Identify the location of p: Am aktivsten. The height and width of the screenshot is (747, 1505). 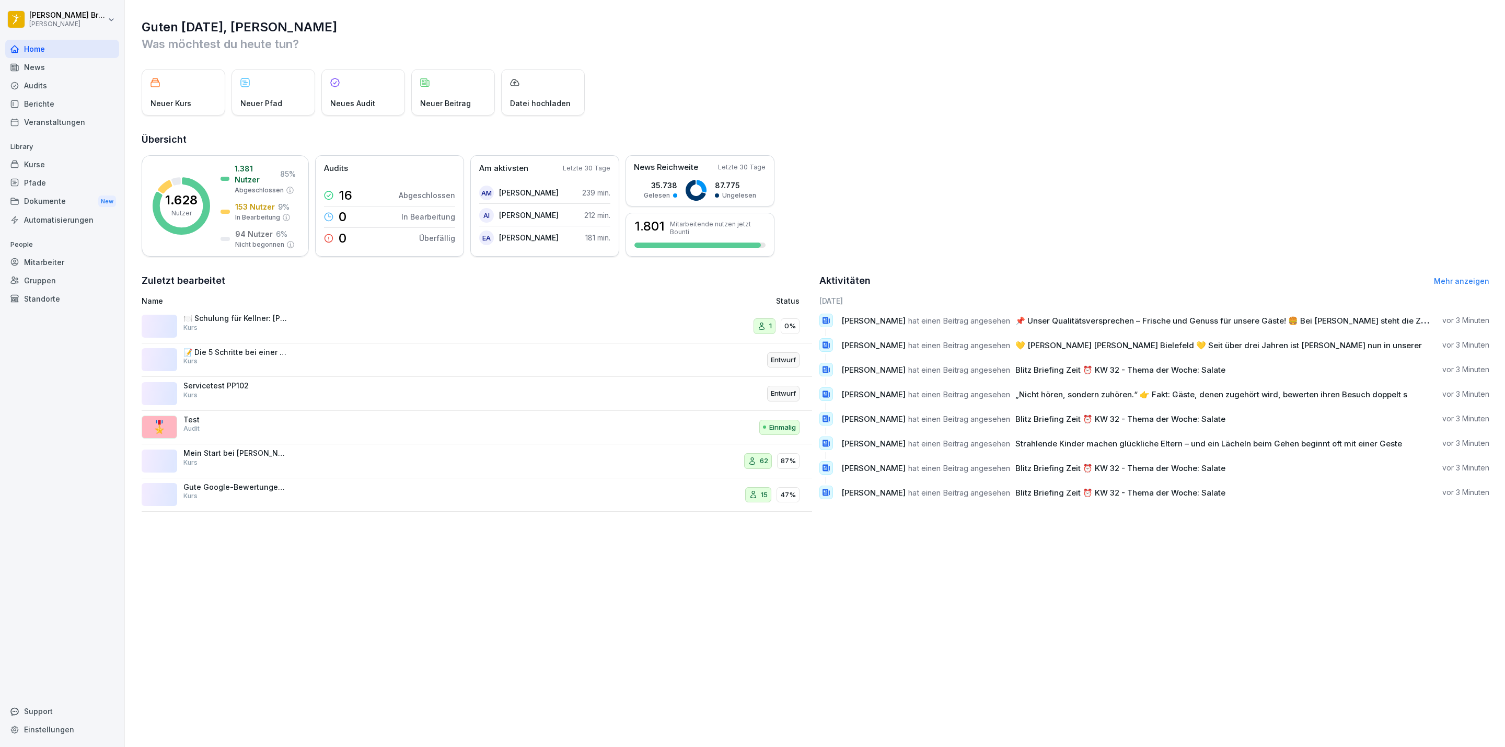
(504, 168).